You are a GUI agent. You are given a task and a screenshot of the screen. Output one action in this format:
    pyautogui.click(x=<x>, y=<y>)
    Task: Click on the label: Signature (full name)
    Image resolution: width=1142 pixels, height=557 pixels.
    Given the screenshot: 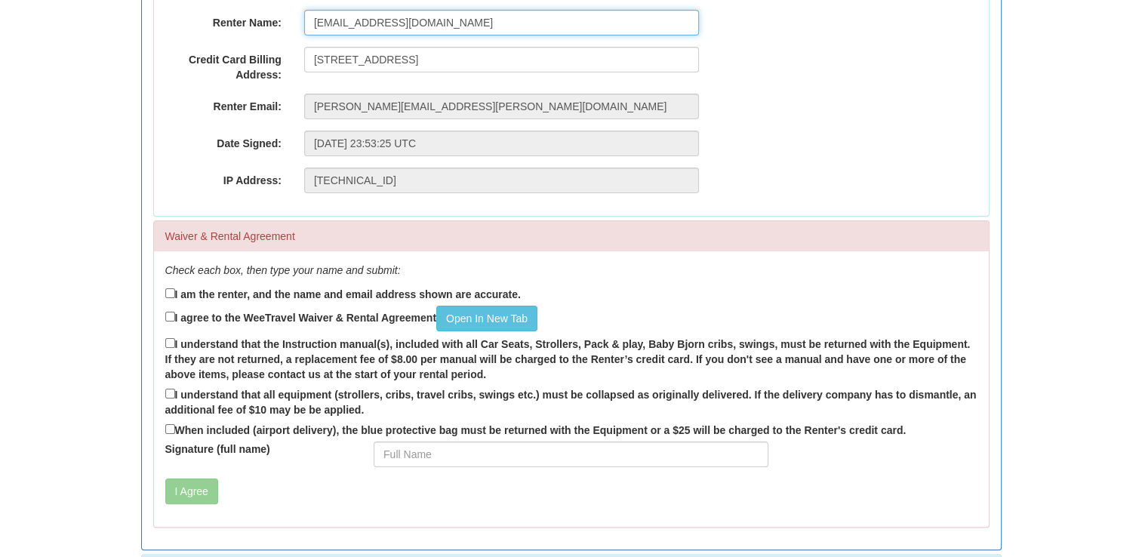 What is the action you would take?
    pyautogui.click(x=258, y=449)
    